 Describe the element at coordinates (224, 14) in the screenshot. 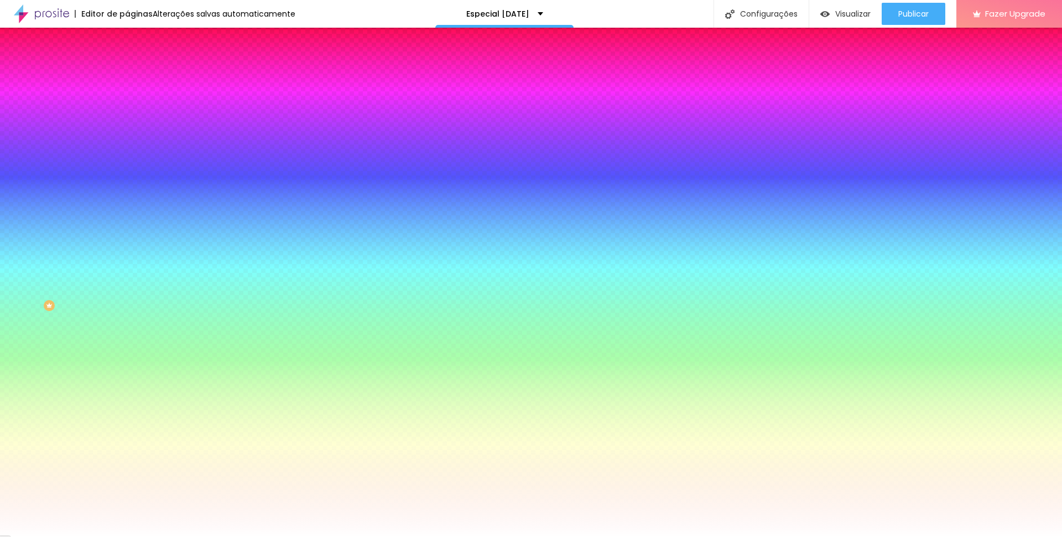

I see `div: Alterações salvas automaticamente` at that location.